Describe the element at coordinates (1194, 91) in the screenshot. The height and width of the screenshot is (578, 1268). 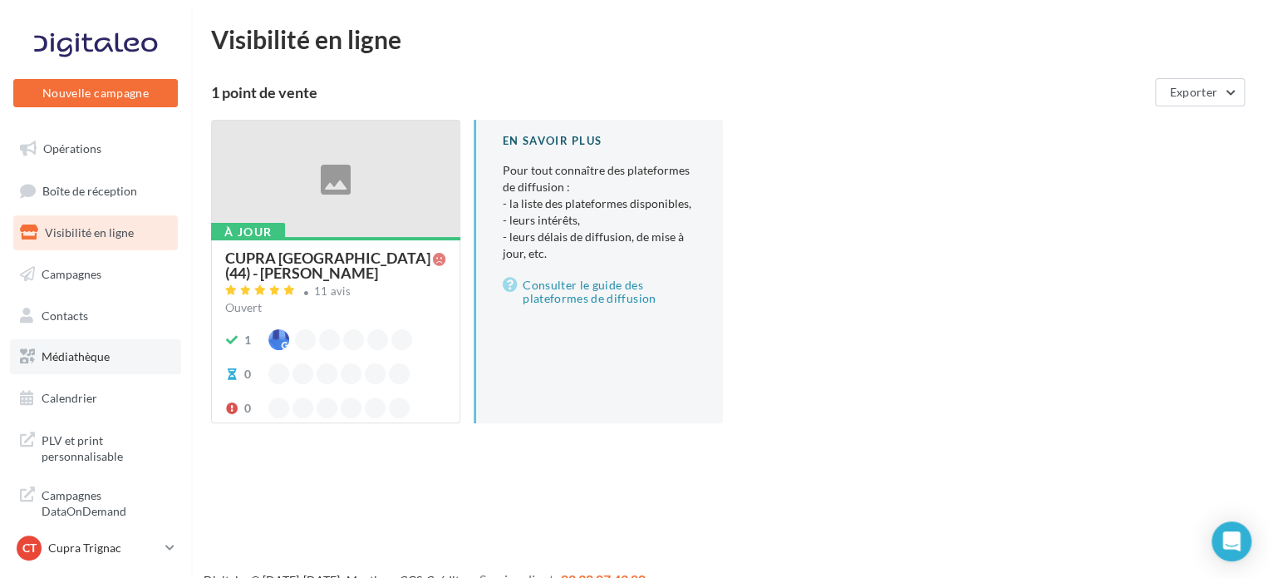
I see `span: Exporter` at that location.